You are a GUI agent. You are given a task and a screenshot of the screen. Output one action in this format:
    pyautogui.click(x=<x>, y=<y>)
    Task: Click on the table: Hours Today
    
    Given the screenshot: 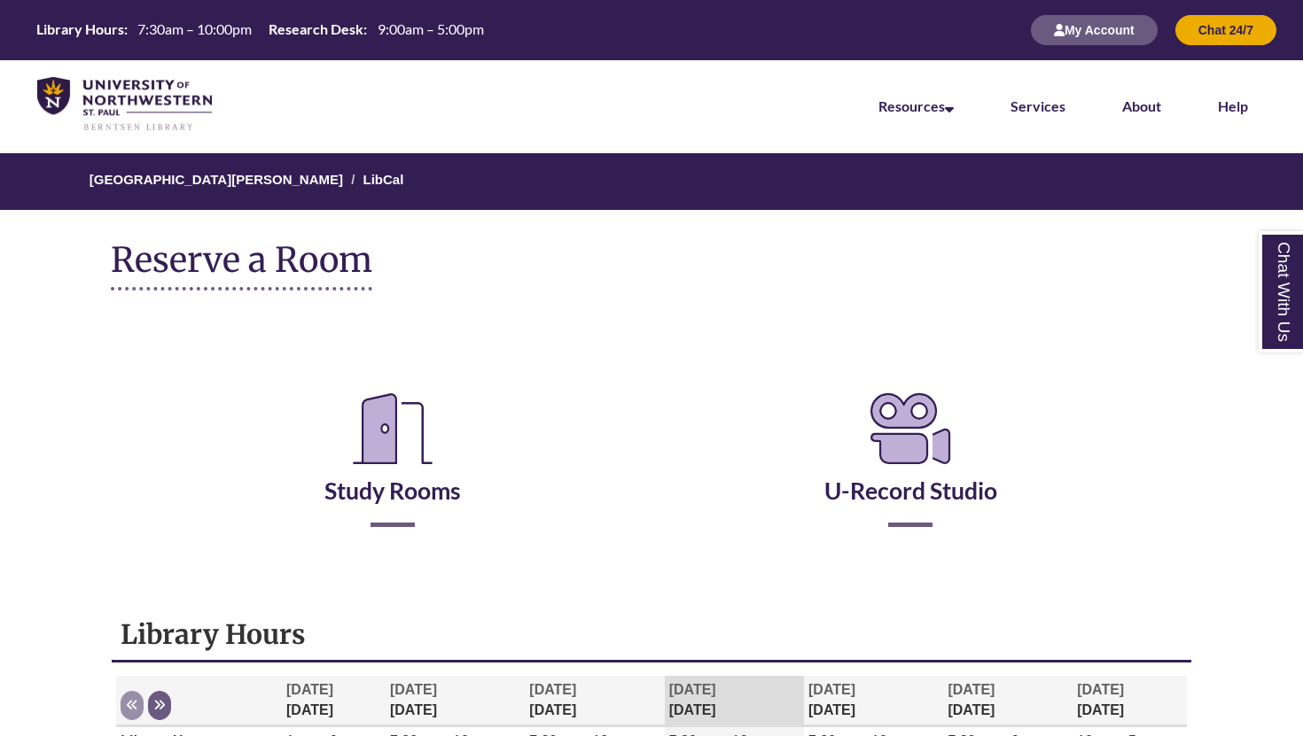 What is the action you would take?
    pyautogui.click(x=260, y=29)
    